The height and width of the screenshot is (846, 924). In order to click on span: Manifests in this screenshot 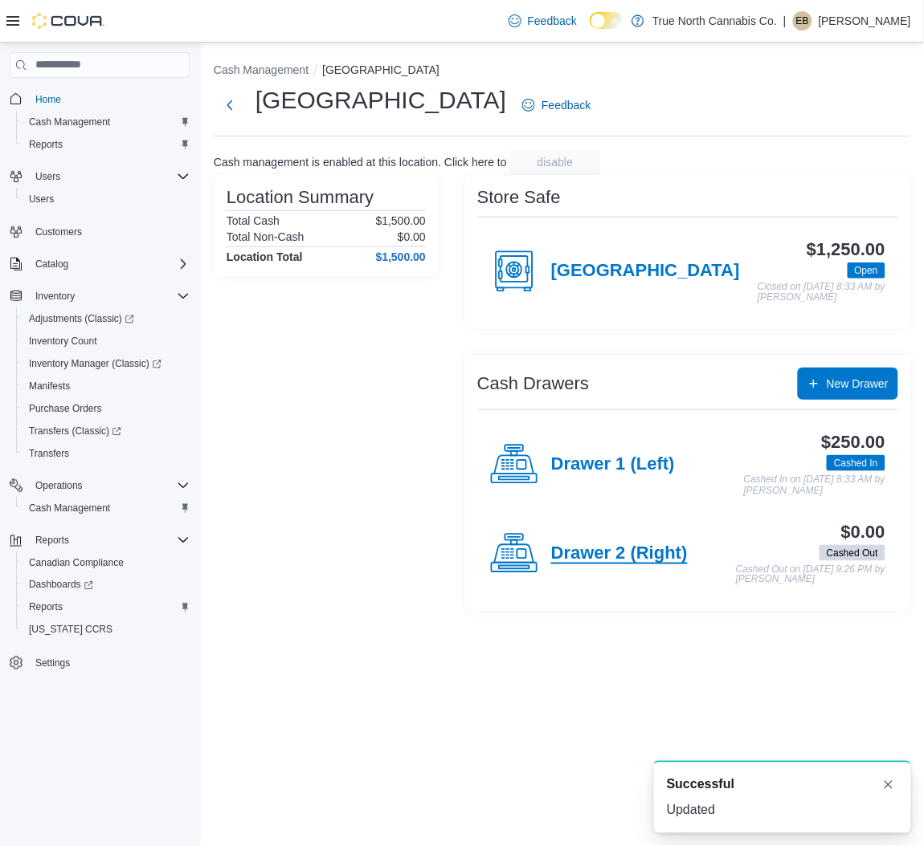, I will do `click(49, 386)`.